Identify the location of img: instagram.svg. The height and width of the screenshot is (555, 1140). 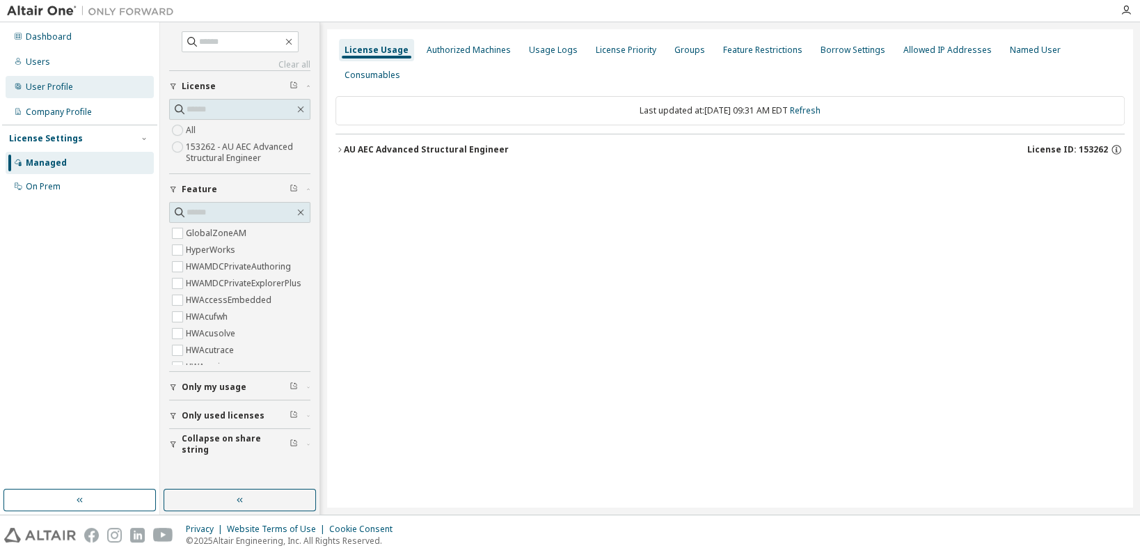
(114, 535).